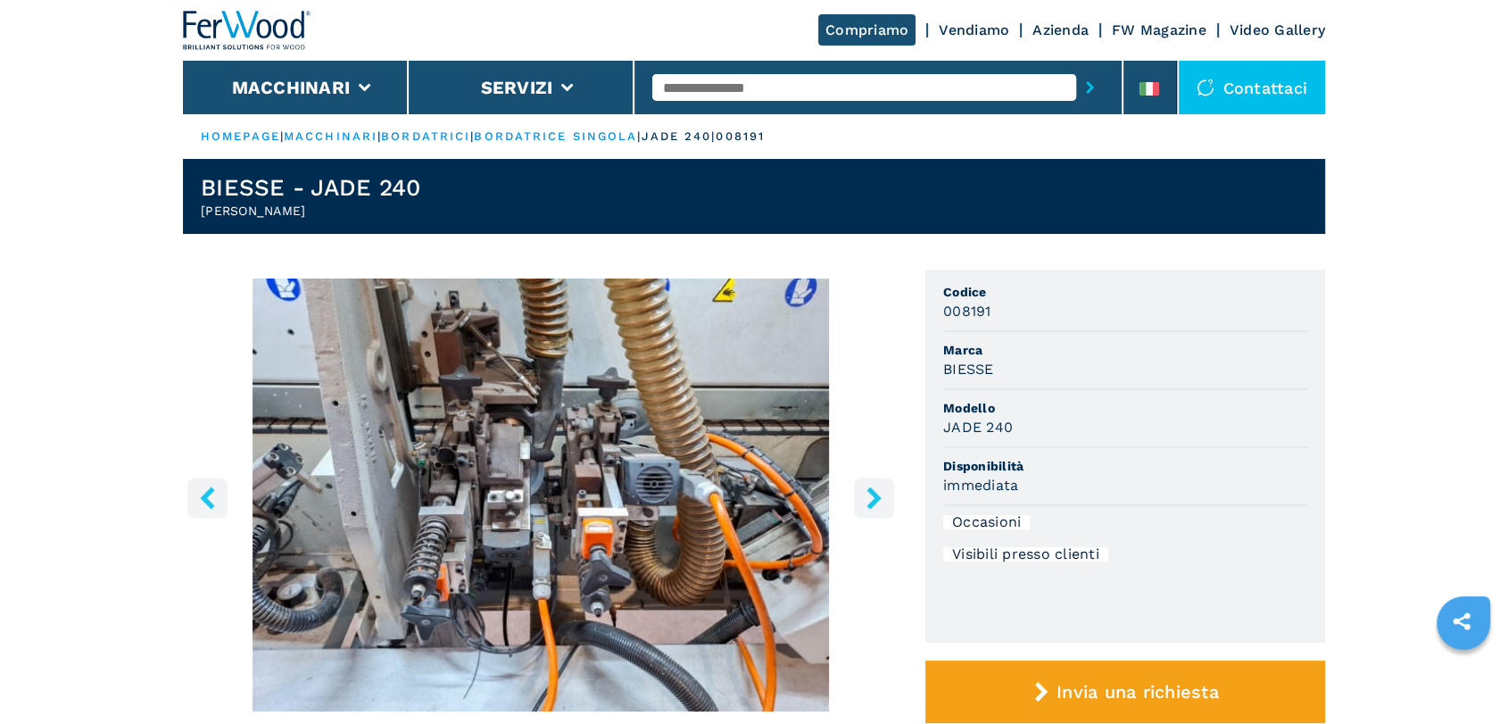  Describe the element at coordinates (1125, 408) in the screenshot. I see `span: Modello` at that location.